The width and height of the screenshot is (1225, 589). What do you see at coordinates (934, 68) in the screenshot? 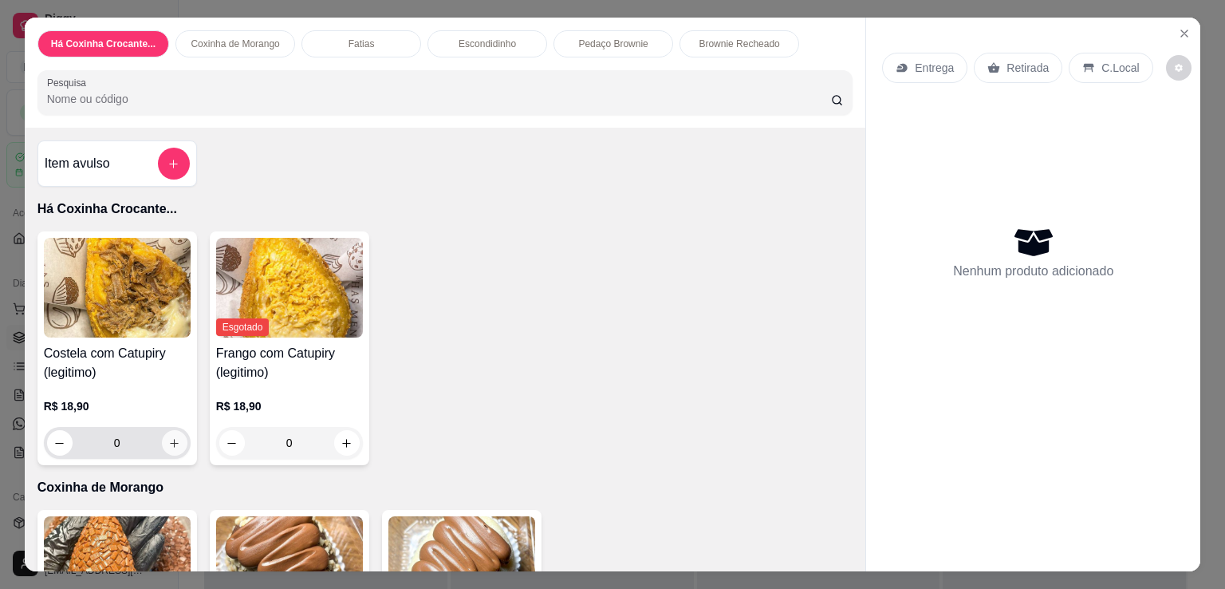
I see `p: Entrega` at bounding box center [934, 68].